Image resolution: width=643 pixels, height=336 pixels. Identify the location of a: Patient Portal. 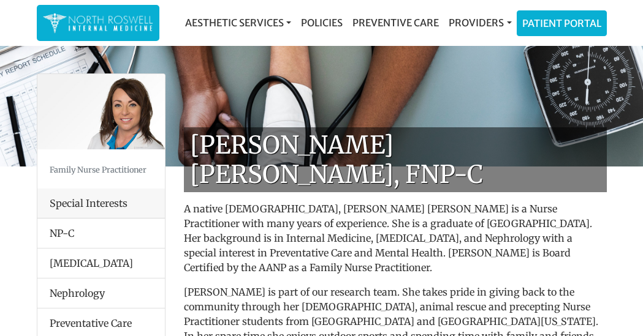
(561, 23).